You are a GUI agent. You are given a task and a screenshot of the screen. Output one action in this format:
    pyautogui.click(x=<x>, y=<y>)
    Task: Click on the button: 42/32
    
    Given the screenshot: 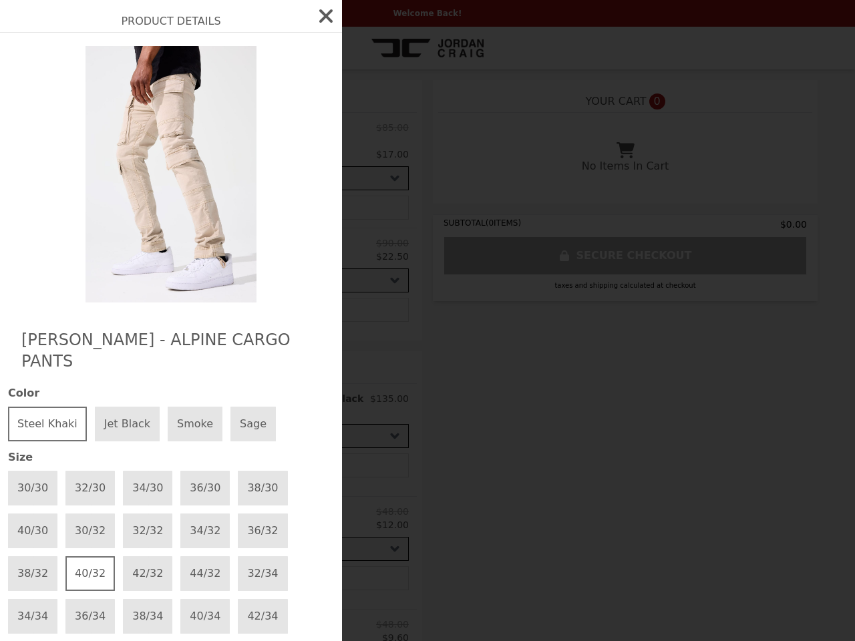 What is the action you would take?
    pyautogui.click(x=148, y=574)
    